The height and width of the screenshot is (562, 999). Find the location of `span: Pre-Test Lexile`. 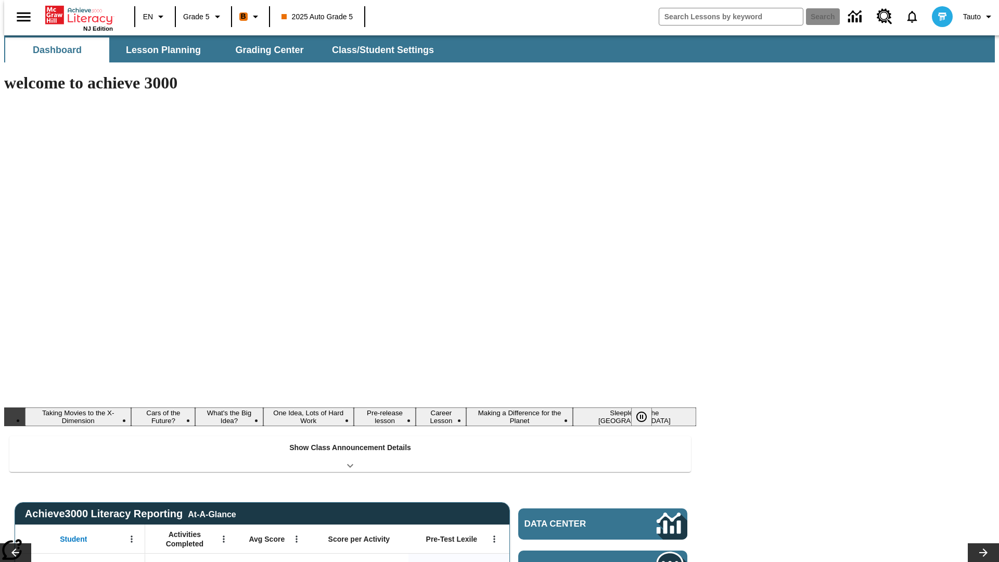

span: Pre-Test Lexile is located at coordinates (452, 539).